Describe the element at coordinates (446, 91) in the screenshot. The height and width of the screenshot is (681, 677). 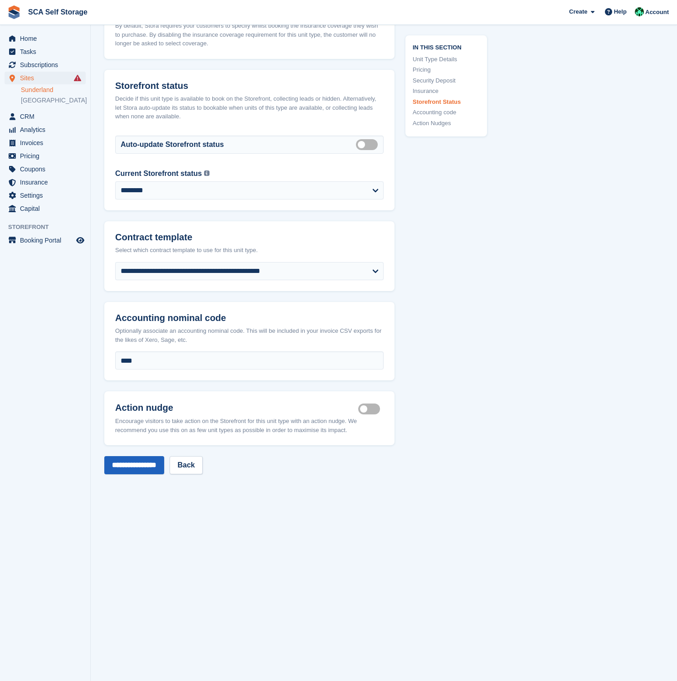
I see `a: Insurance` at that location.